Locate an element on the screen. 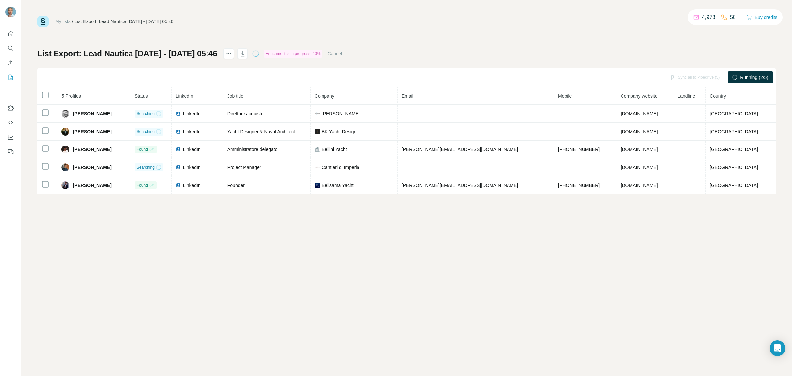 This screenshot has width=792, height=376. span: Direttore acquisti is located at coordinates (245, 114).